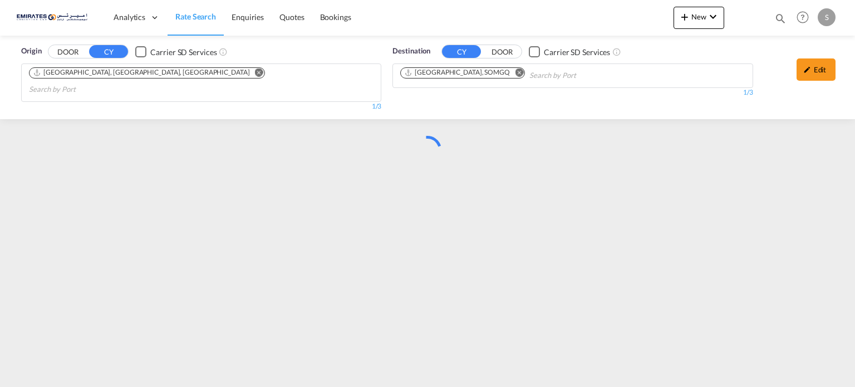 This screenshot has height=387, width=855. Describe the element at coordinates (54, 17) in the screenshot. I see `img: c67187802a5a11ec94275b5db69a26e6.png` at that location.